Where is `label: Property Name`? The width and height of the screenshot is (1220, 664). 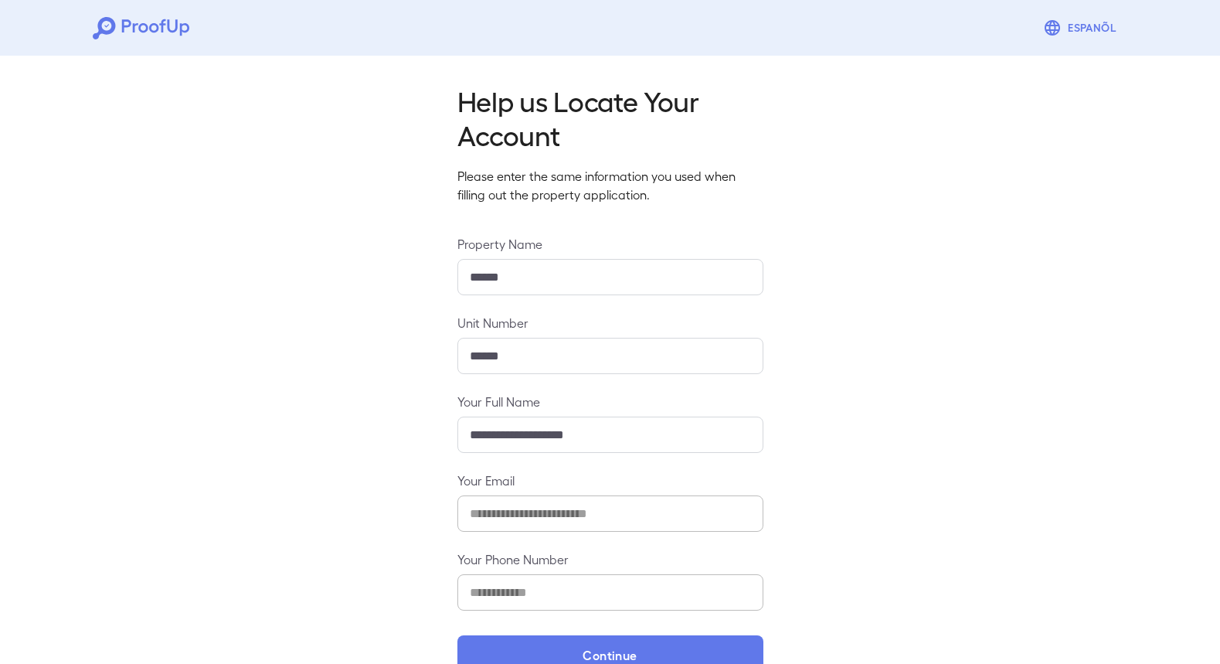 label: Property Name is located at coordinates (611, 243).